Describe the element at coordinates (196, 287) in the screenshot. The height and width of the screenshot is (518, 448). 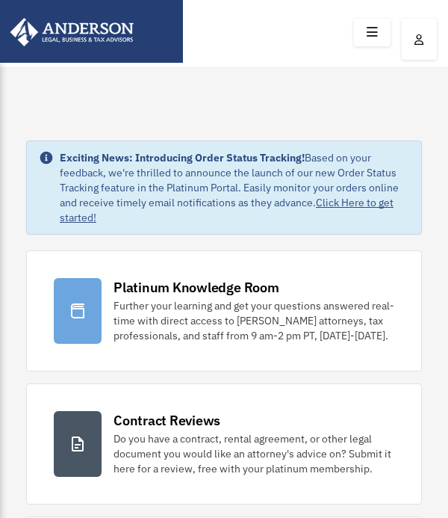
I see `div: Platinum Knowledge Room` at that location.